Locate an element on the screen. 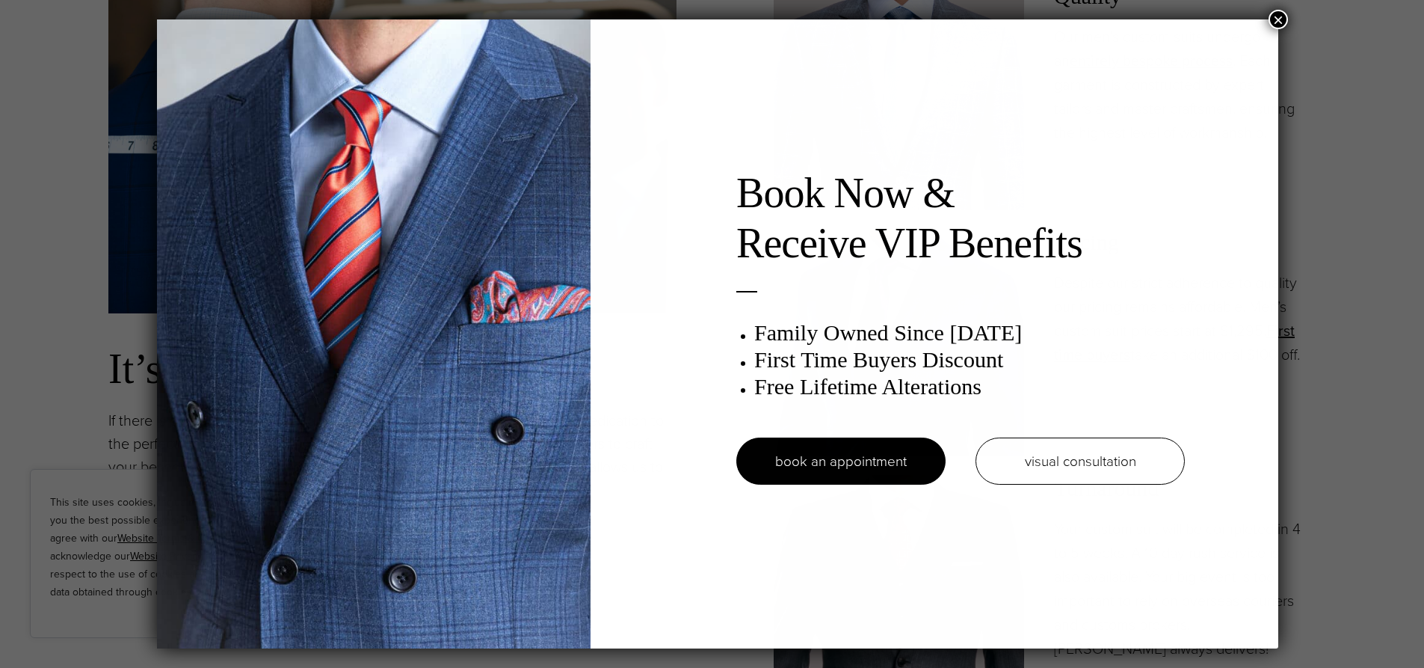  h3: First Time Buyers Discount is located at coordinates (970, 360).